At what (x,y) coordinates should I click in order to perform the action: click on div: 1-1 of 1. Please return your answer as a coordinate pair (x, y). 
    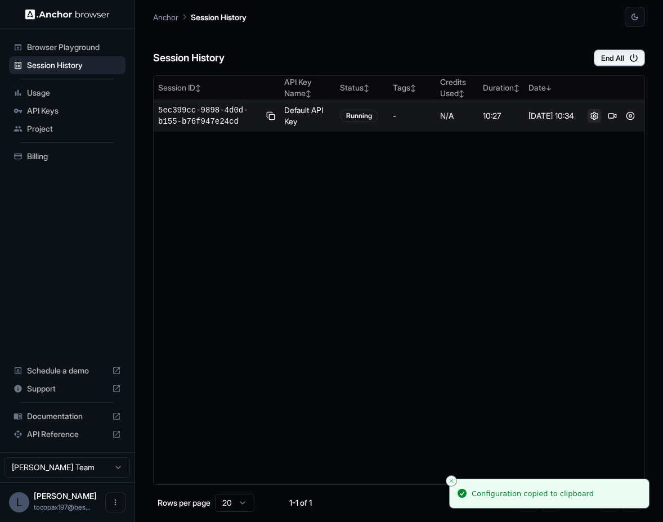
    Looking at the image, I should click on (300, 503).